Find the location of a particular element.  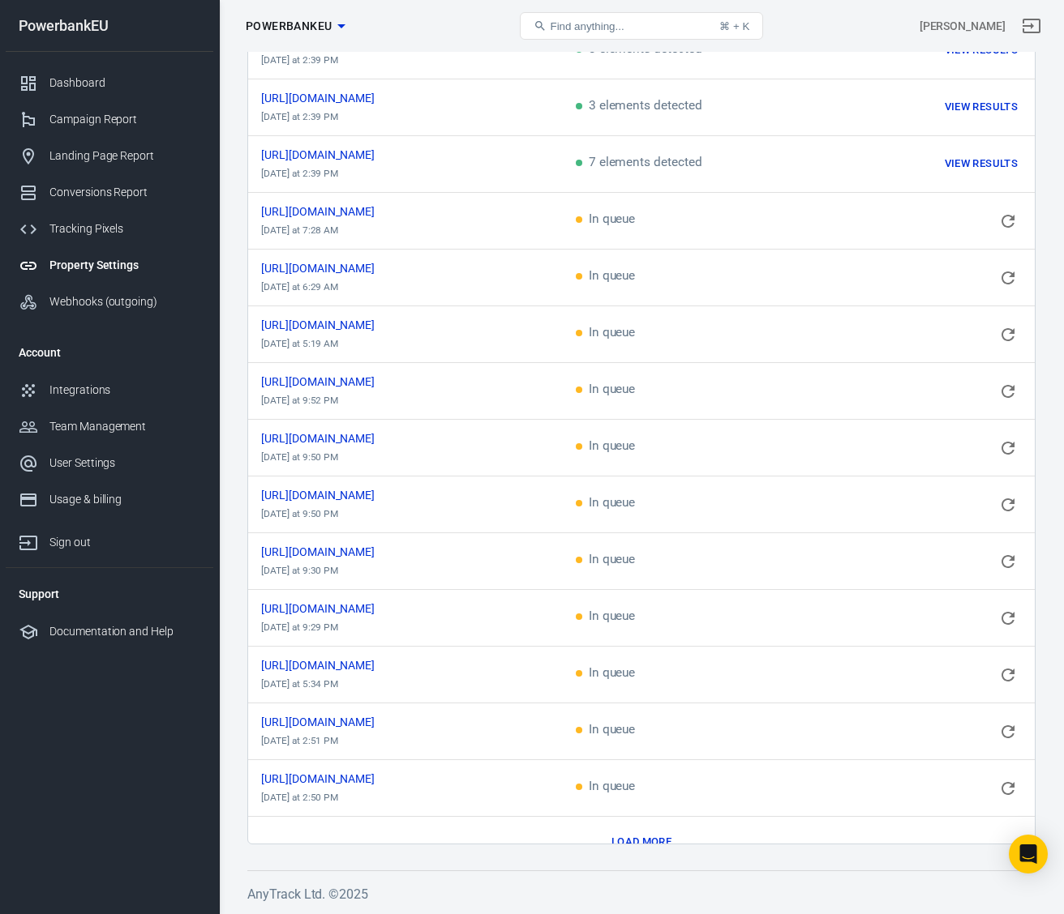

a: Tracking Pixels is located at coordinates (109, 229).